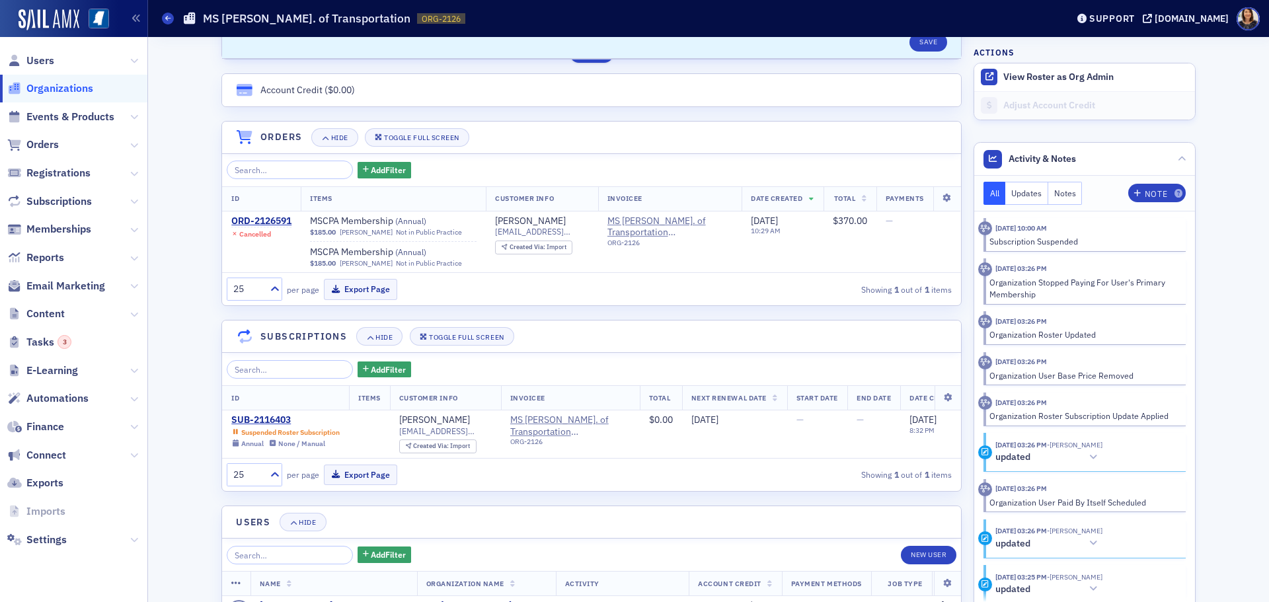 The height and width of the screenshot is (602, 1269). Describe the element at coordinates (729, 584) in the screenshot. I see `span: Account Credit` at that location.